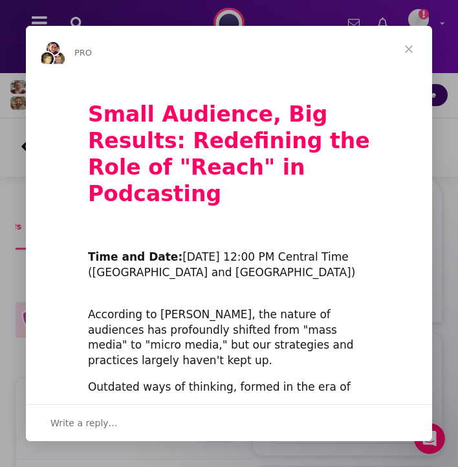 This screenshot has width=458, height=467. What do you see at coordinates (53, 49) in the screenshot?
I see `img: Sydney avatar` at bounding box center [53, 49].